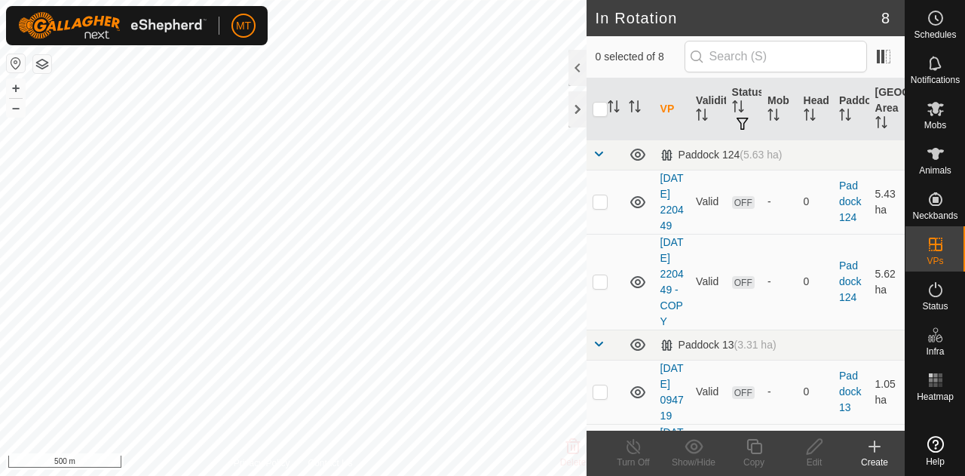 This screenshot has height=476, width=965. What do you see at coordinates (778, 109) in the screenshot?
I see `th: Mob` at bounding box center [778, 109].